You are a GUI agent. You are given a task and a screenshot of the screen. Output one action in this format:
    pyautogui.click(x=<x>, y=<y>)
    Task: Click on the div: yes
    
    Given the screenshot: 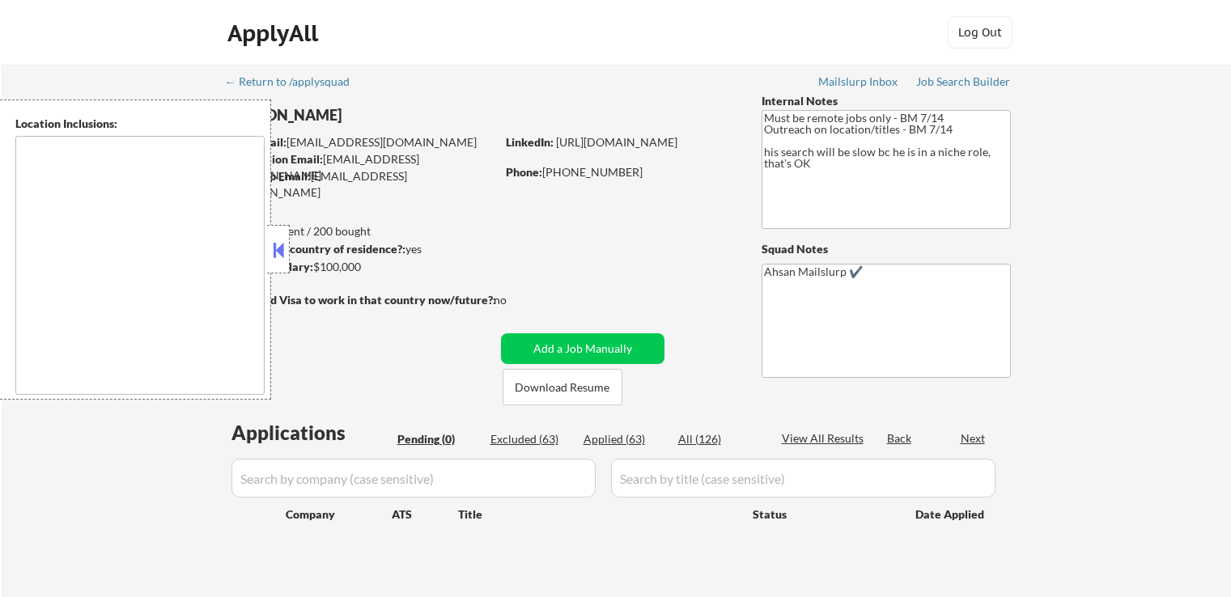 What is the action you would take?
    pyautogui.click(x=358, y=249)
    